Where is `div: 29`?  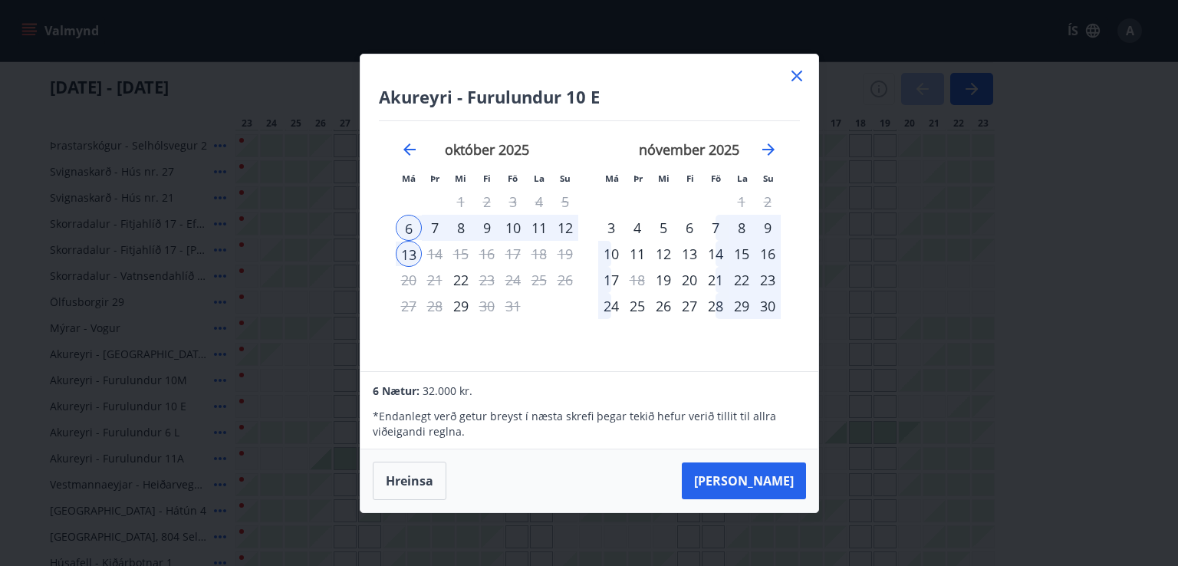
div: 29 is located at coordinates (742, 306).